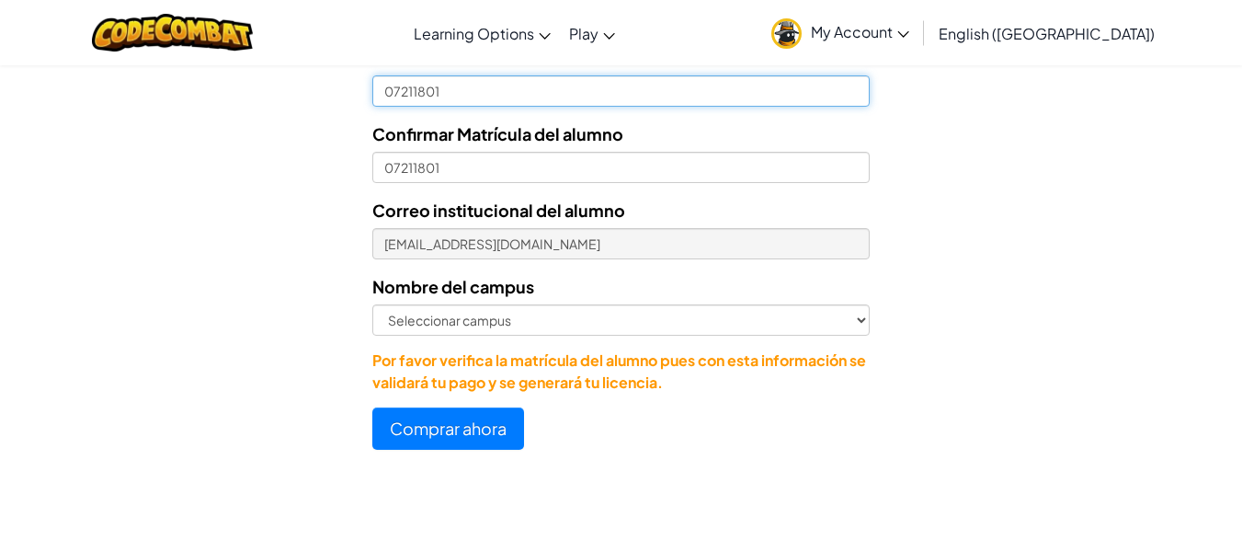  I want to click on a: My Account, so click(840, 32).